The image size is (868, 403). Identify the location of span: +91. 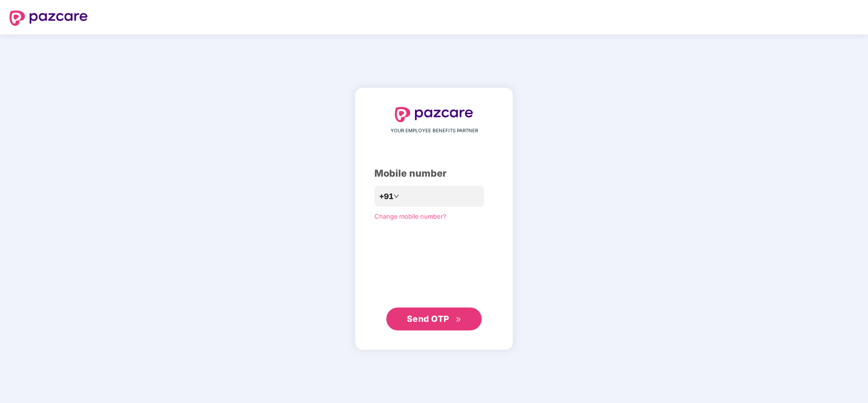
(386, 196).